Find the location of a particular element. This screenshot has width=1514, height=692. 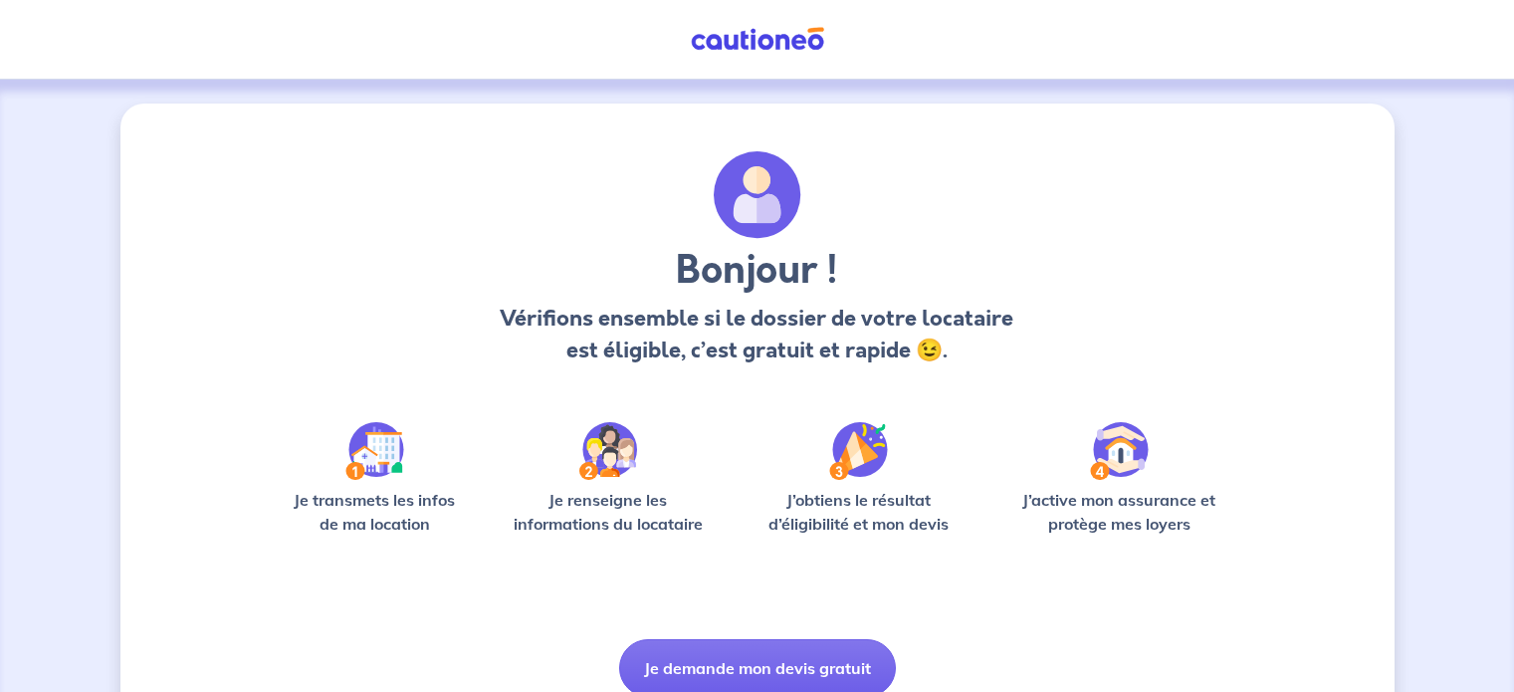

img: /static/f3e743aab9439237c3e2196e4328bba9/Step-3.svg is located at coordinates (858, 451).